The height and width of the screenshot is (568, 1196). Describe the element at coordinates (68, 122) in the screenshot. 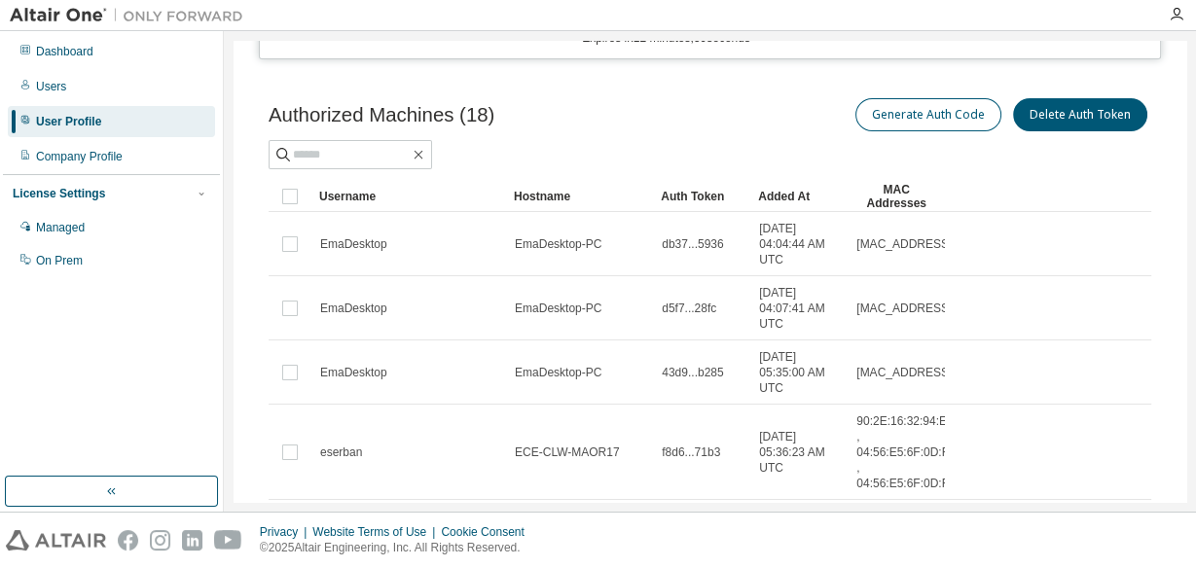

I see `div: User Profile` at that location.